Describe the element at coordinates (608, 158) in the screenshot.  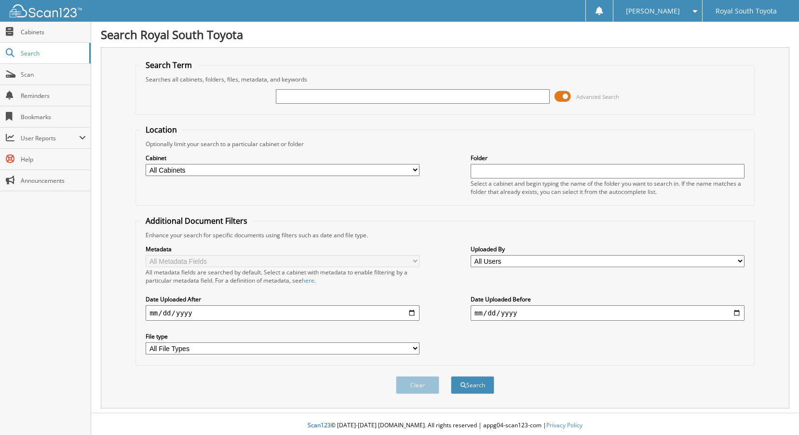
I see `label: Folder` at that location.